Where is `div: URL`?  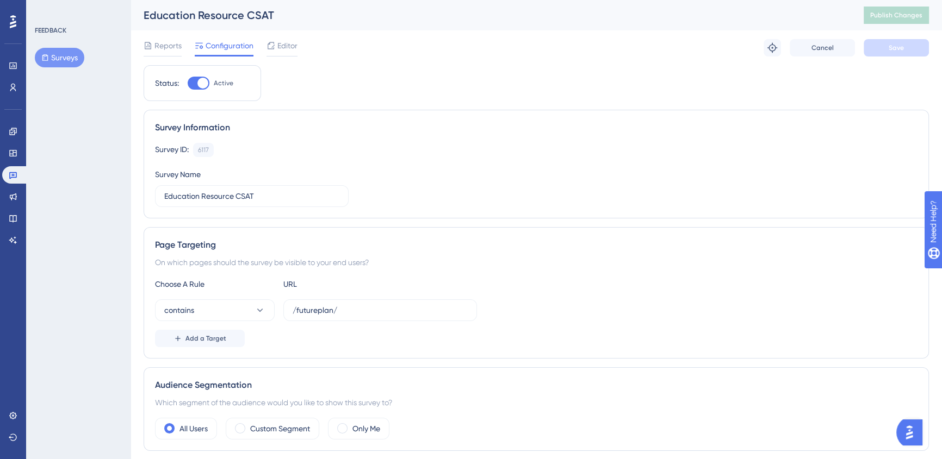 div: URL is located at coordinates (343, 284).